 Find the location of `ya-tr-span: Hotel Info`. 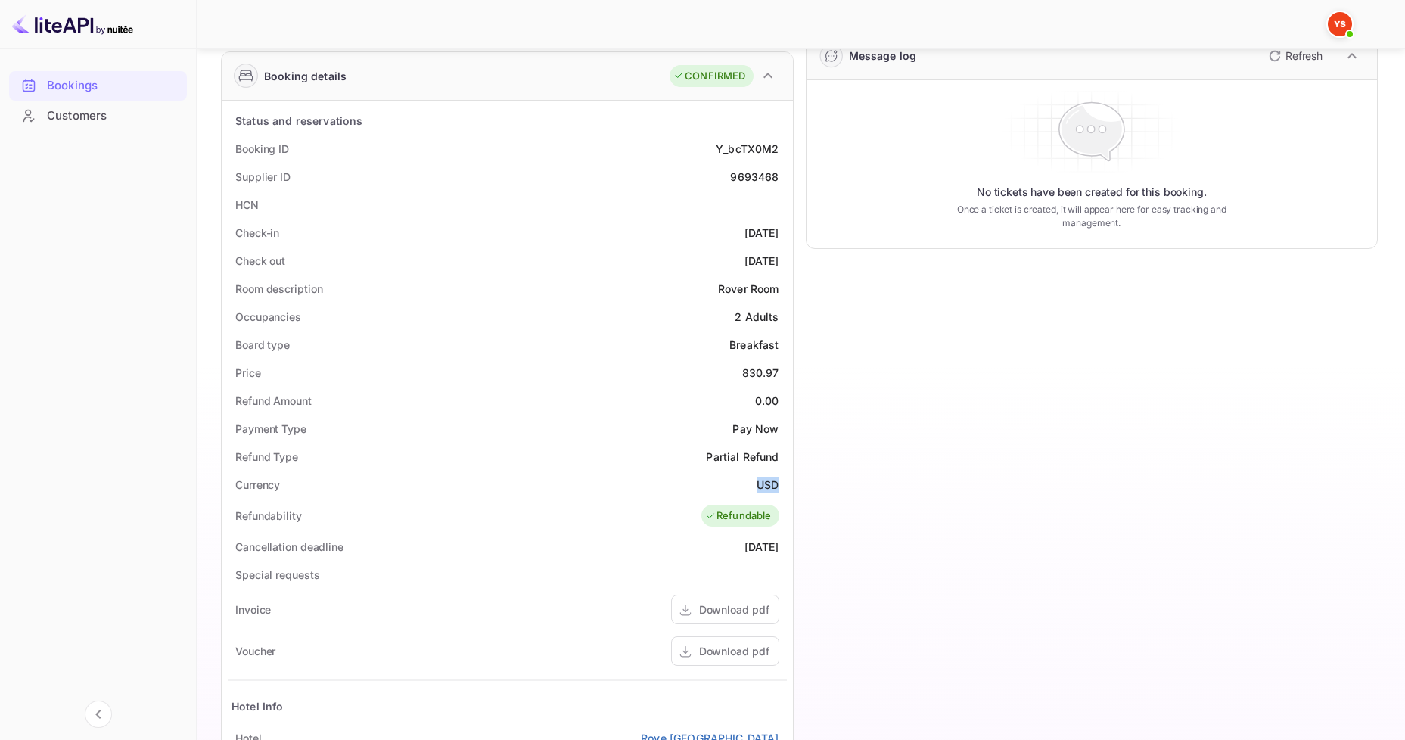

ya-tr-span: Hotel Info is located at coordinates (257, 706).